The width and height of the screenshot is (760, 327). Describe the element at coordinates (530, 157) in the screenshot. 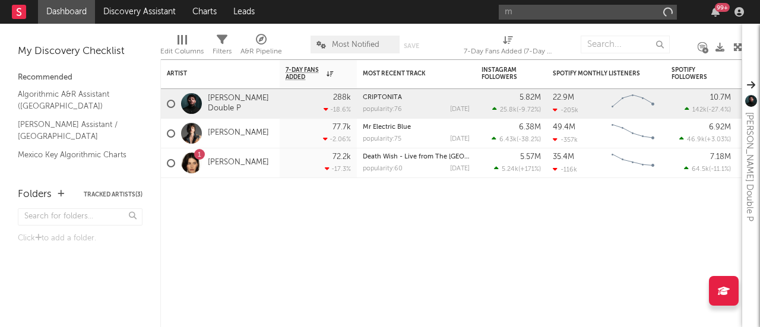

I see `div: 5.57M` at that location.